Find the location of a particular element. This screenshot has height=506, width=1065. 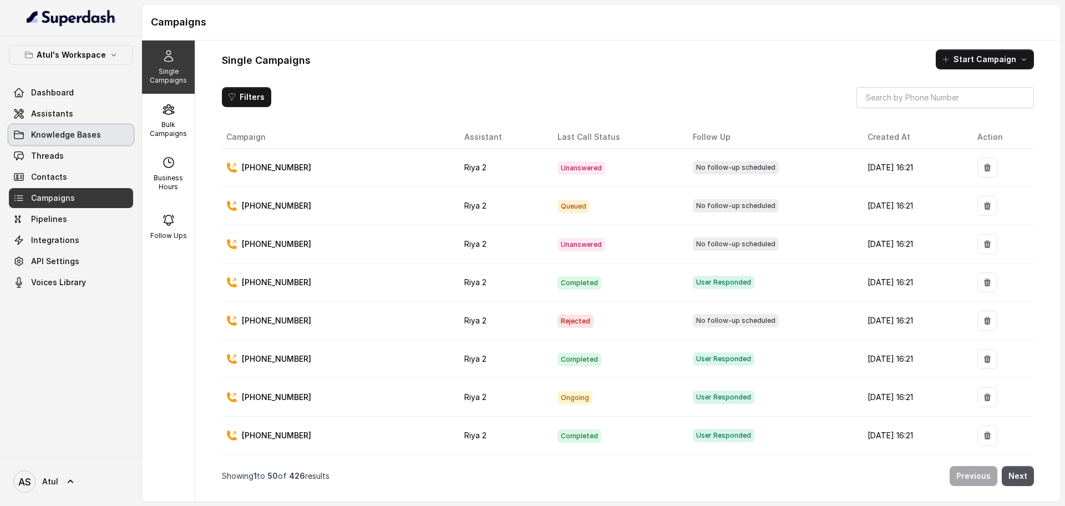

a: Atul is located at coordinates (71, 482).